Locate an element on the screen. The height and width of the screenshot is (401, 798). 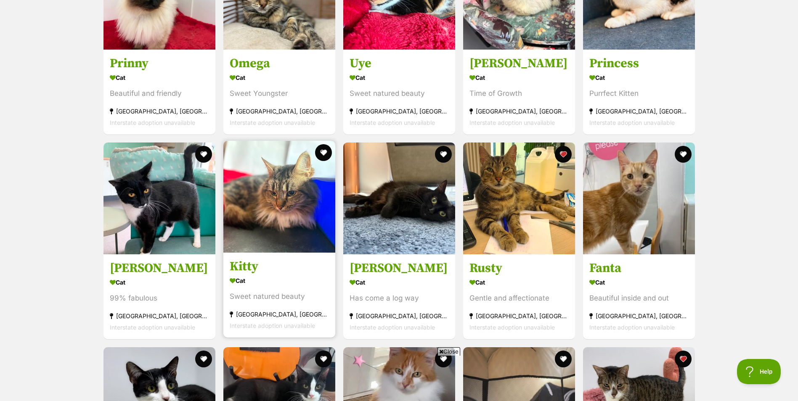
div: Sweet Youngster is located at coordinates (279, 93).